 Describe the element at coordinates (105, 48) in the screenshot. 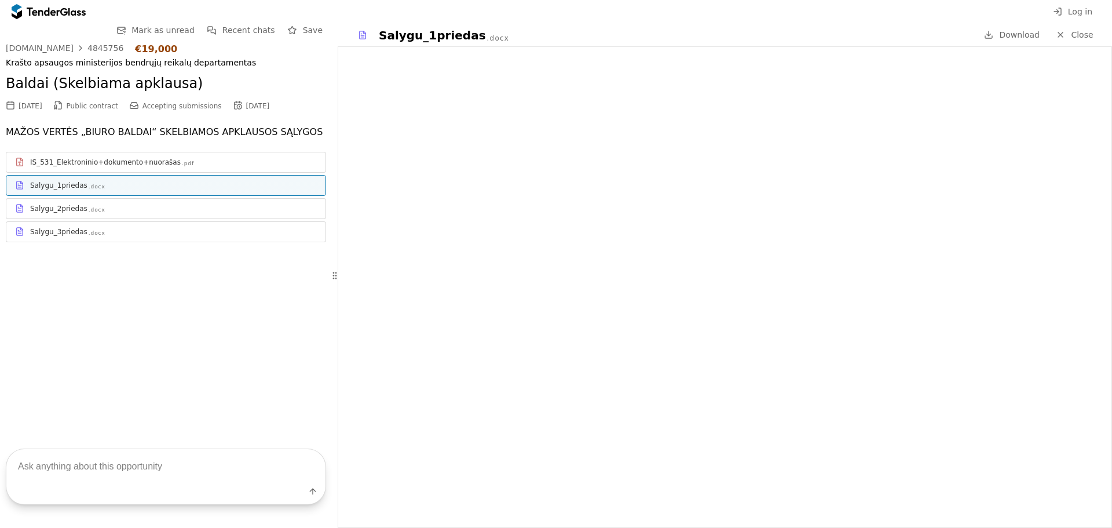

I see `div: 4845756` at that location.